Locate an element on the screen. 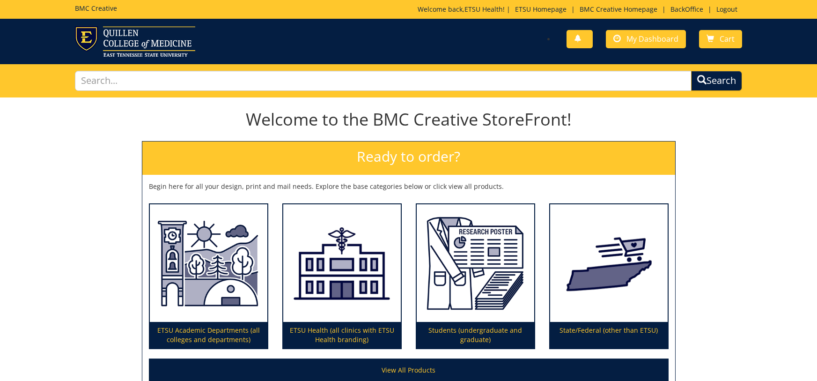  a: ETSU Health (all clinics with ETSU Health branding) is located at coordinates (342, 276).